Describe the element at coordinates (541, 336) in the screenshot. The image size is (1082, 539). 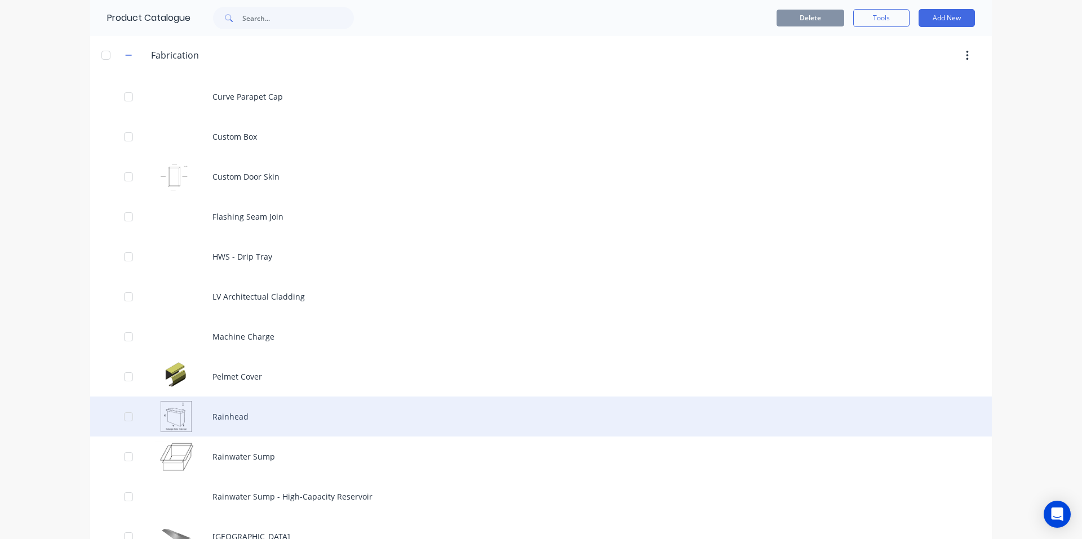
I see `div: Machine Charge` at that location.